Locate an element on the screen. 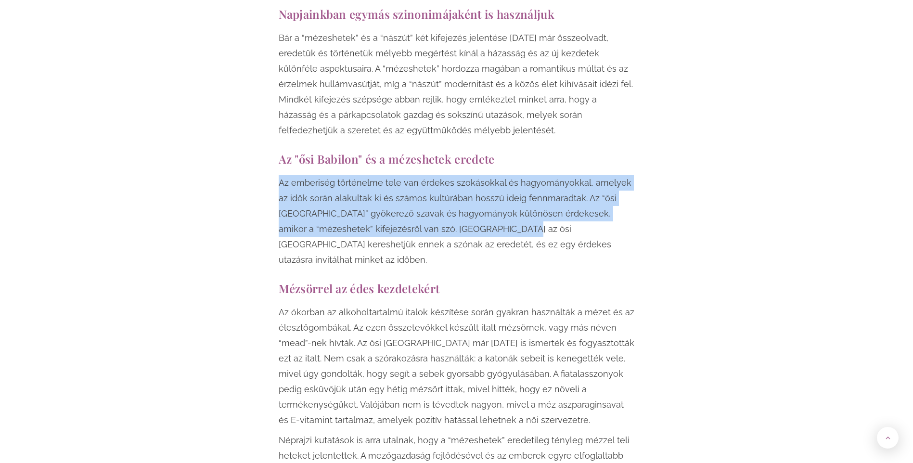  p: Az emberiség történelme tele van érdekes szokásokkal és hagyományokkal, amelyek az idők során ala... is located at coordinates (457, 221).